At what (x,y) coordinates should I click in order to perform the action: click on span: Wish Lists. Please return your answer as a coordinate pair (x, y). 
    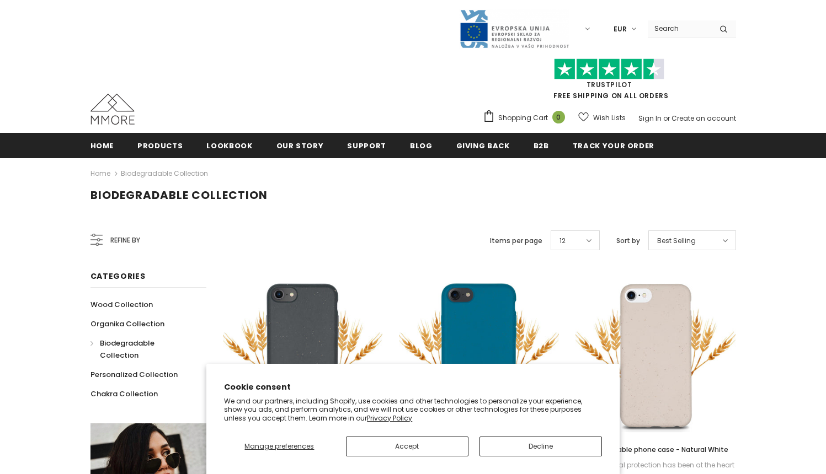
    Looking at the image, I should click on (609, 118).